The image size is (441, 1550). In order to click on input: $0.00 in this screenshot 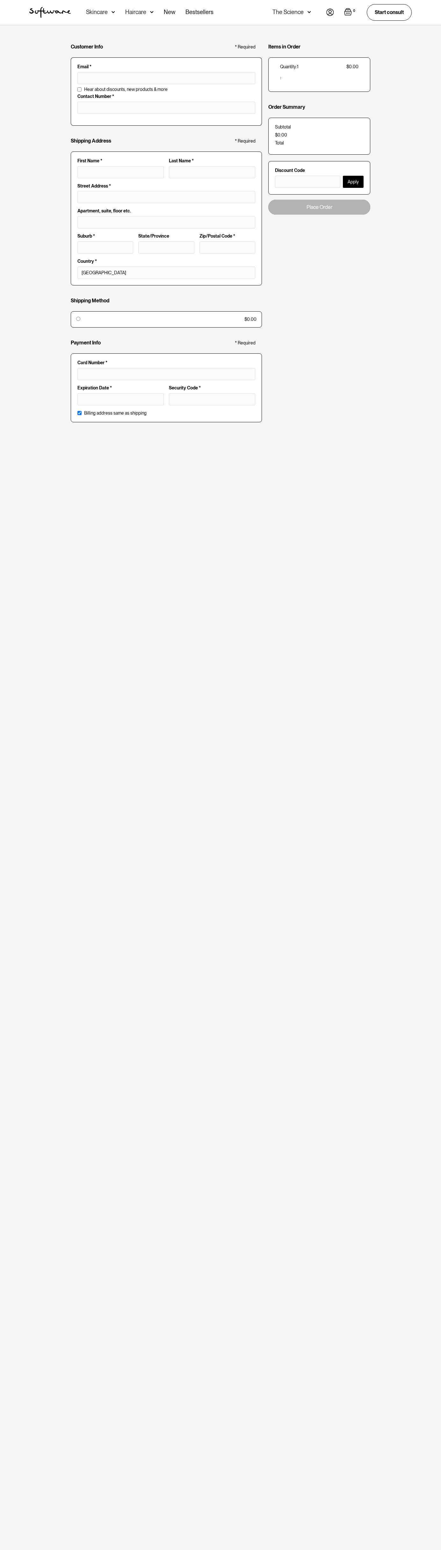, I will do `click(78, 319)`.